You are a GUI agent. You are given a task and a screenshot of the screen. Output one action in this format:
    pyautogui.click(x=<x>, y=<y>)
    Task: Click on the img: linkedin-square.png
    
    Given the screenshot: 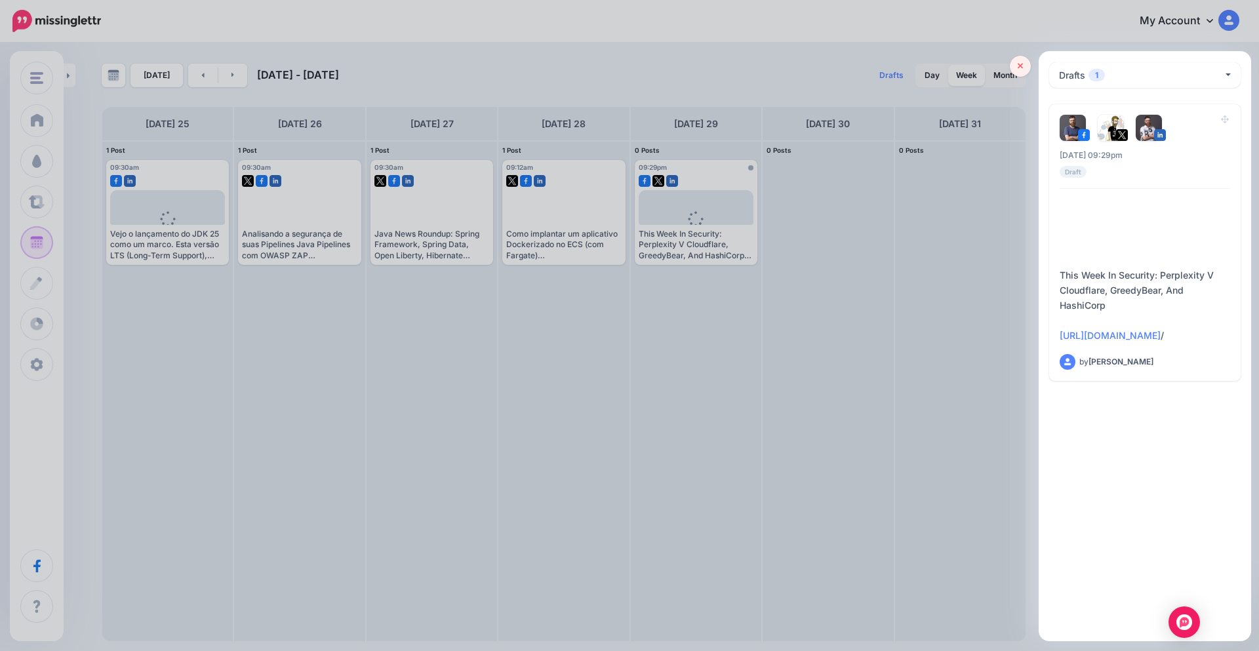 What is the action you would take?
    pyautogui.click(x=1160, y=135)
    